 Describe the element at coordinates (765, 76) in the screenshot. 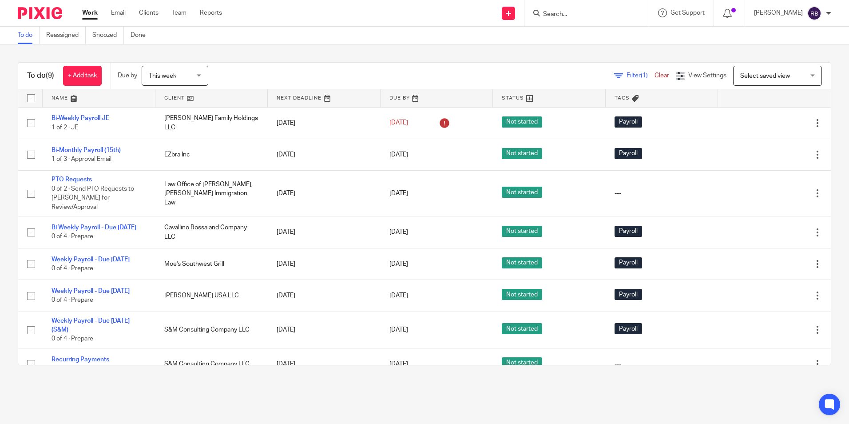

I see `span: Select saved view` at that location.